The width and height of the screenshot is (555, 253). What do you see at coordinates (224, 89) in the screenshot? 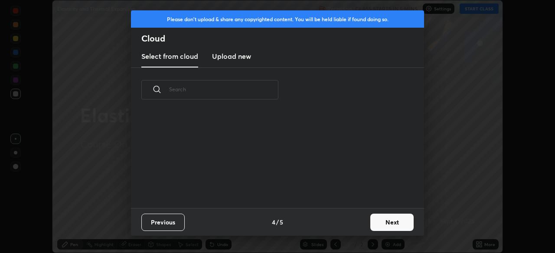
I see `input: Search` at bounding box center [224, 89].